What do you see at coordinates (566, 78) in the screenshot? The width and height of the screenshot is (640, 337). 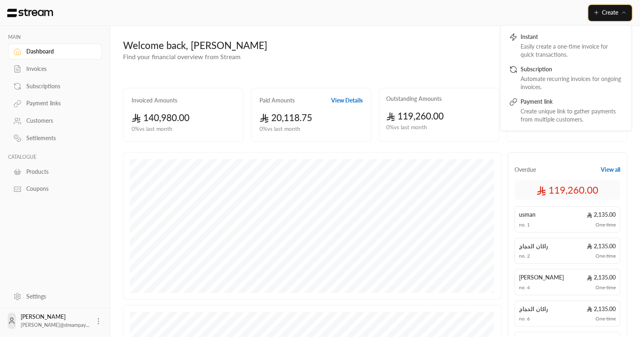 I see `a: SubscriptionAutomate recurring invoices for ongoing invoices.` at bounding box center [566, 78].